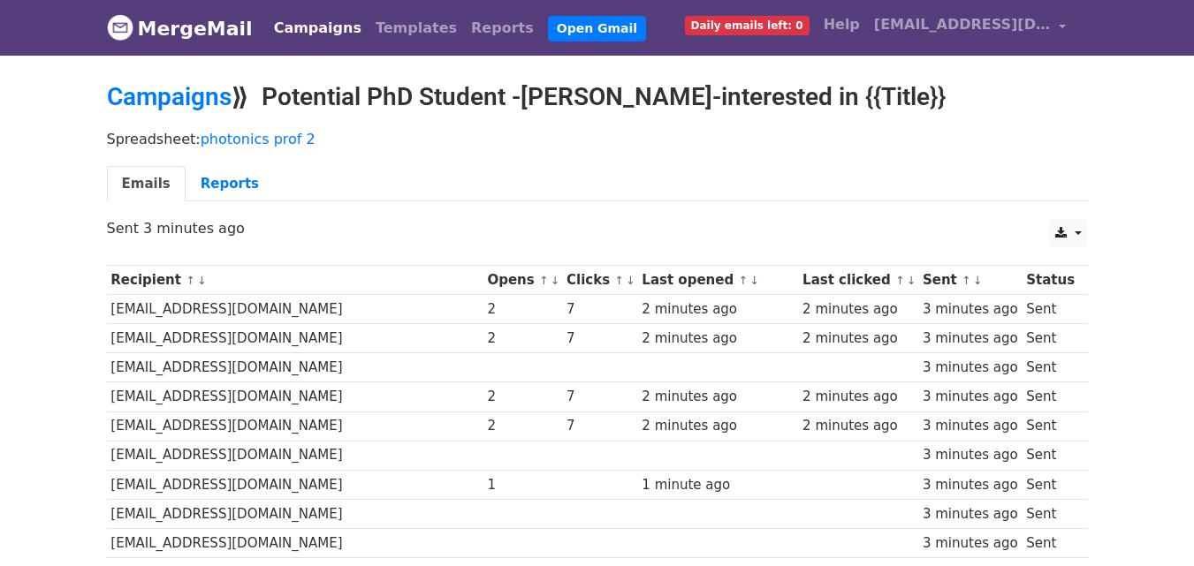 The image size is (1194, 566). Describe the element at coordinates (295, 280) in the screenshot. I see `th: Recipient` at that location.